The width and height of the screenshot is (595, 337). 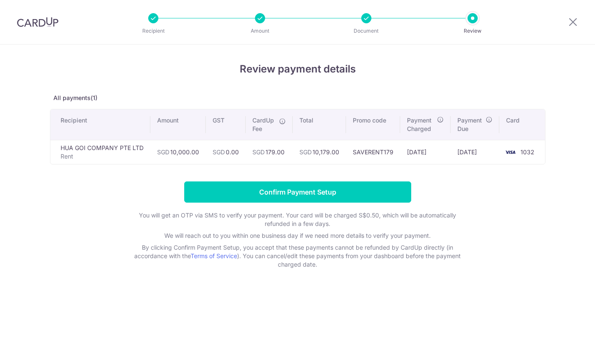 I want to click on th: Total, so click(x=319, y=125).